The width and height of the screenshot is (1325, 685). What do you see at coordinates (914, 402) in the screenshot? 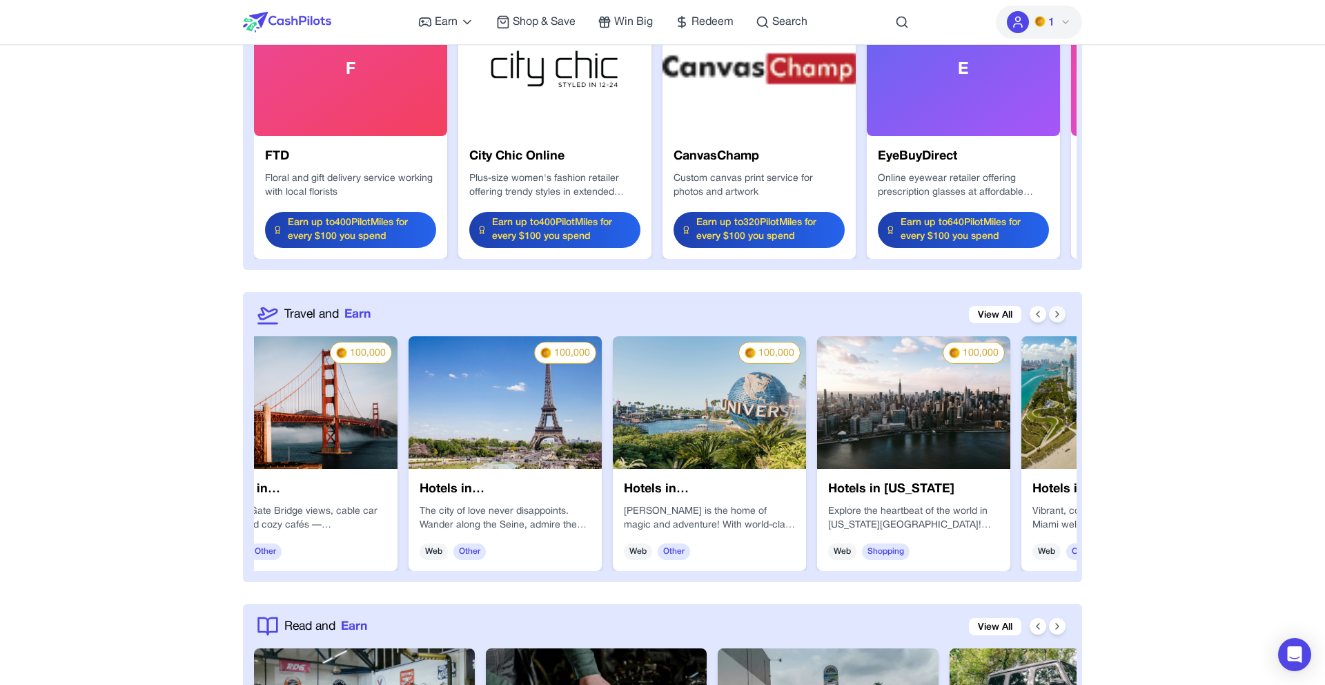
I see `img: 90295c49-39b3-4d07-821e-e60fd50448f6.jpg` at bounding box center [914, 402].